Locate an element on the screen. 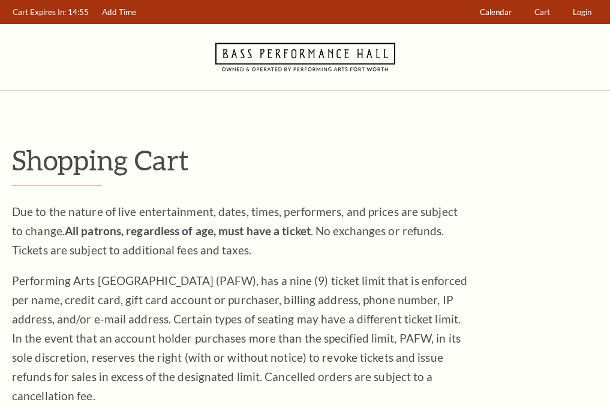 The image size is (610, 411). a: Calendar is located at coordinates (496, 12).